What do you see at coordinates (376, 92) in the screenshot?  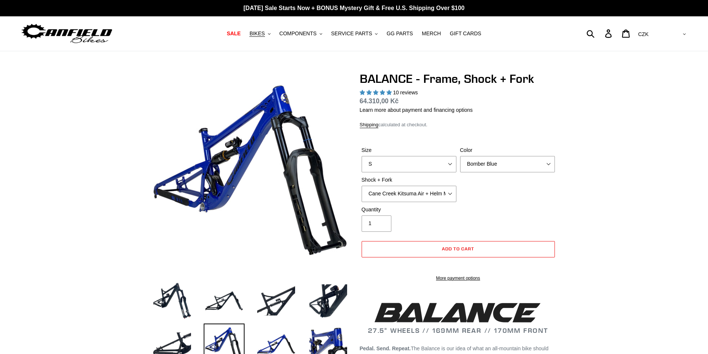 I see `span: 5.00 stars` at bounding box center [376, 92].